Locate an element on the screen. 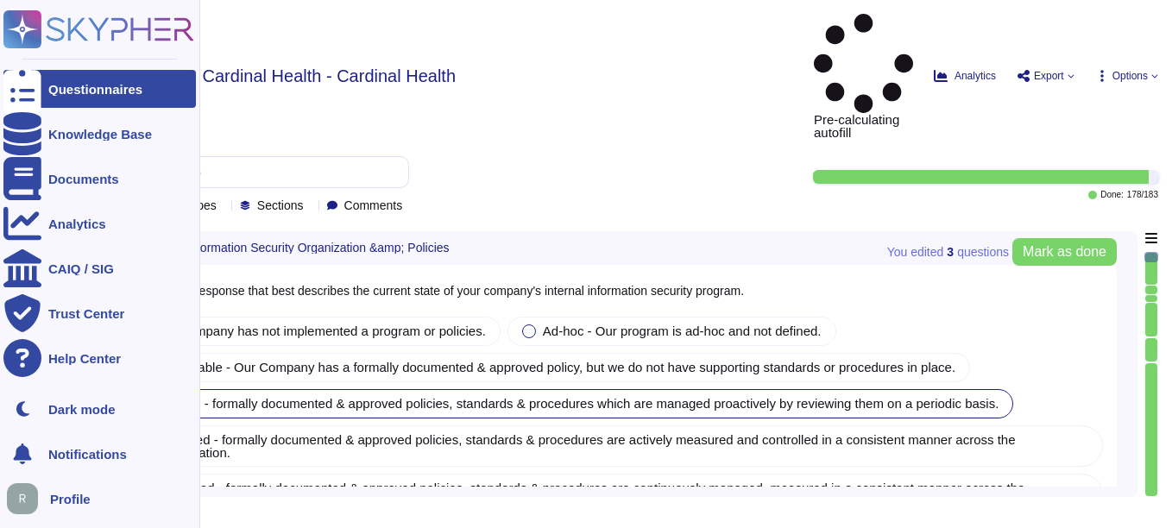  button: user is located at coordinates (27, 499).